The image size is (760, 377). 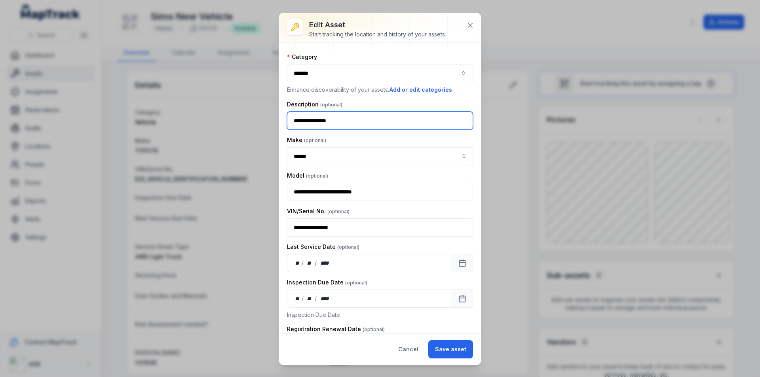 I want to click on label: VIN/Serial No., so click(x=318, y=211).